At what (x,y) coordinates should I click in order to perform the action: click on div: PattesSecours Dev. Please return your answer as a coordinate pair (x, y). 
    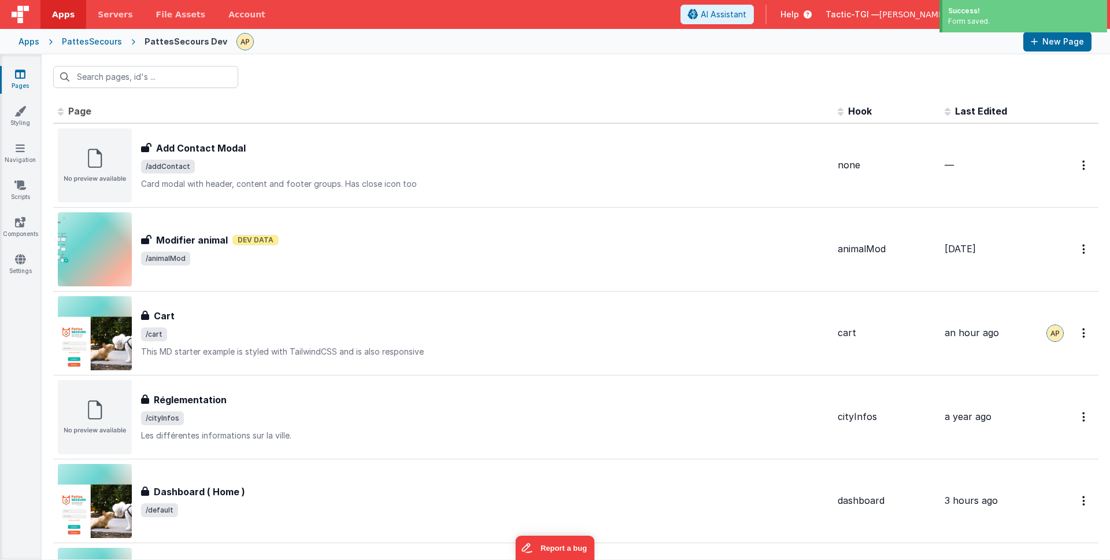
    Looking at the image, I should click on (186, 42).